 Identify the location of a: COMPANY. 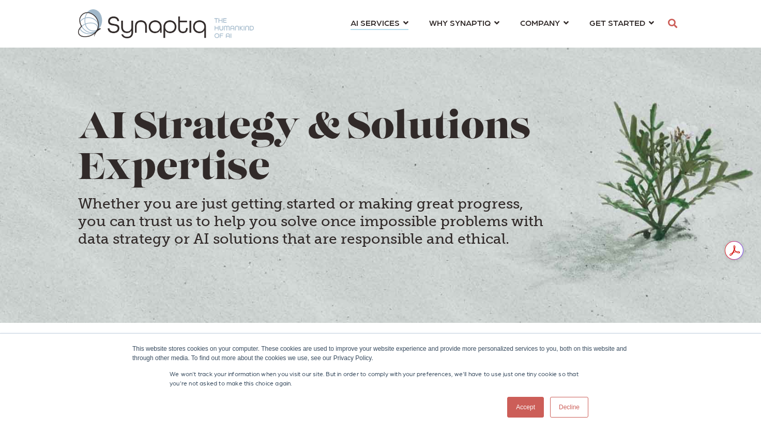
(545, 22).